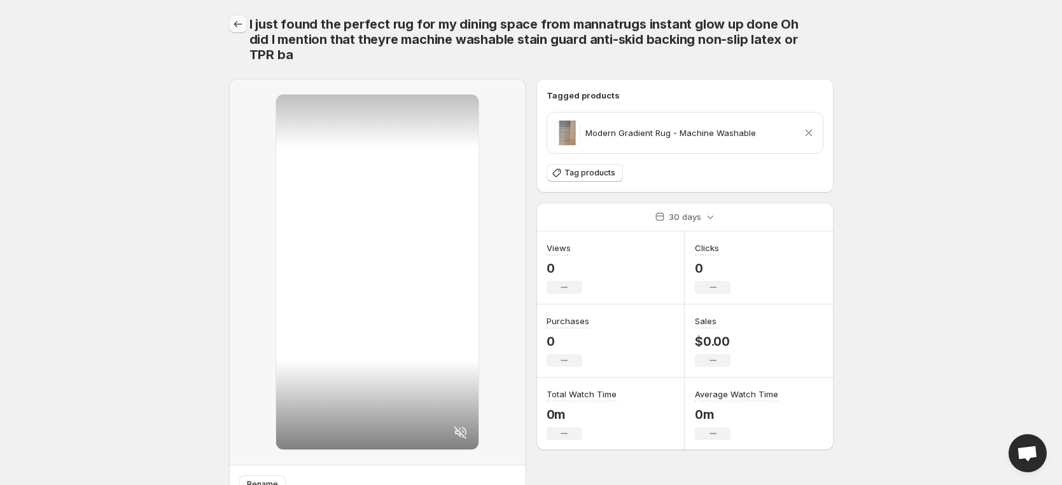 This screenshot has height=485, width=1062. Describe the element at coordinates (585, 173) in the screenshot. I see `button: Tag products` at that location.